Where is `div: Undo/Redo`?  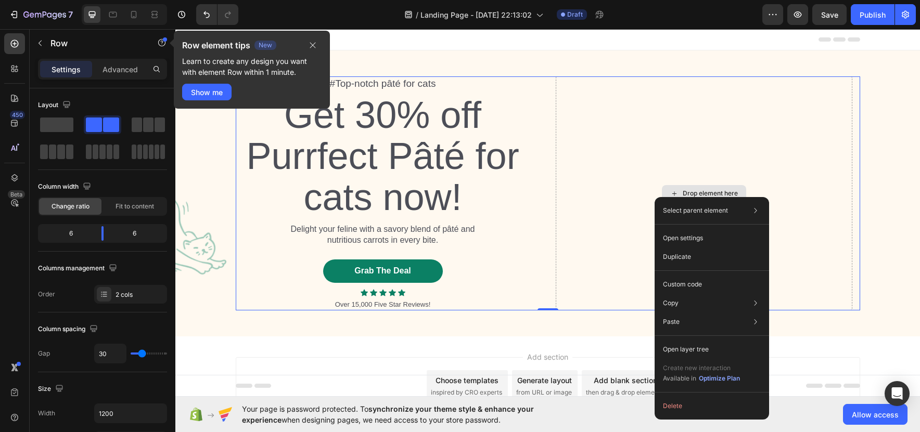
div: Undo/Redo is located at coordinates (217, 15).